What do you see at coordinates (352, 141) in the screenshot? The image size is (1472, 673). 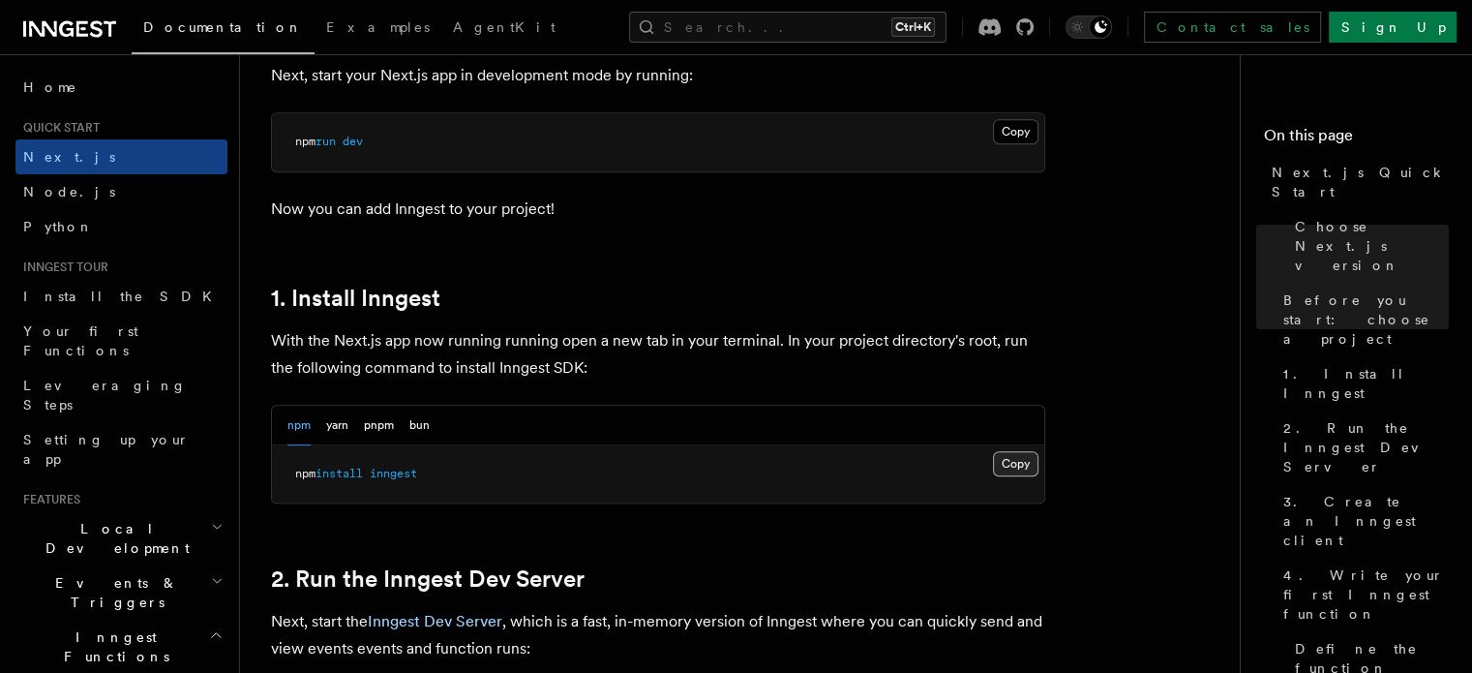 I see `span: dev` at bounding box center [352, 141].